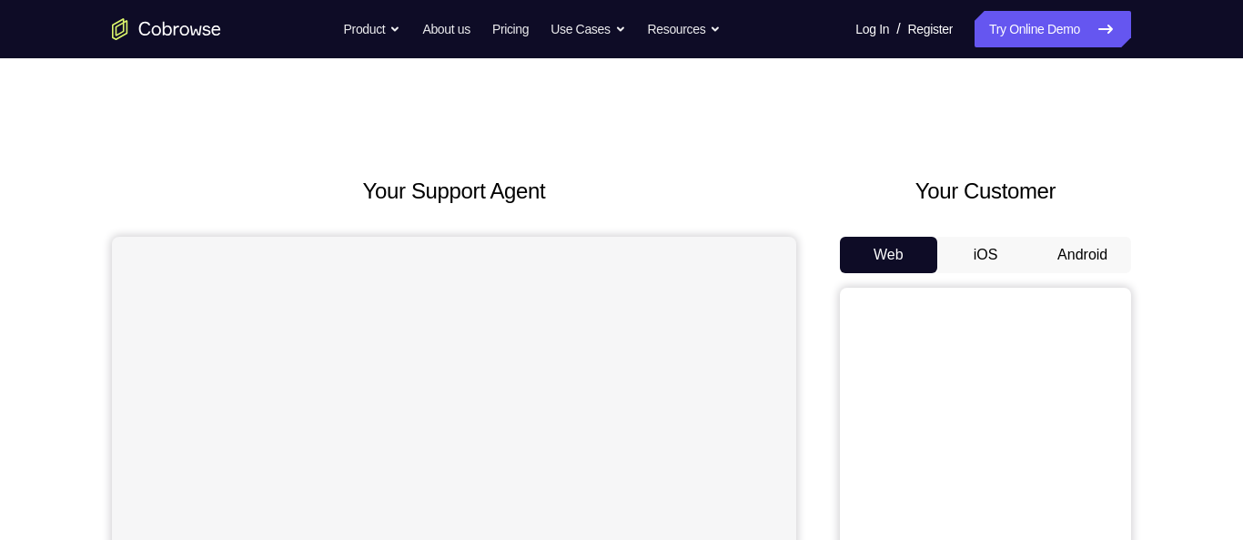 The height and width of the screenshot is (540, 1243). Describe the element at coordinates (872, 29) in the screenshot. I see `a: Log In` at that location.